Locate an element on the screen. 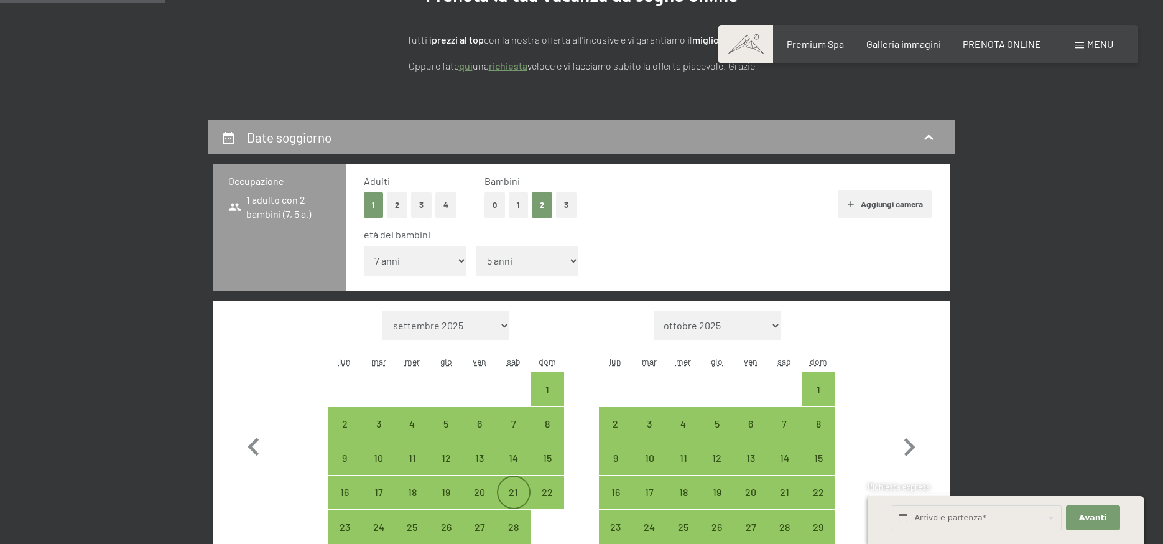 This screenshot has height=544, width=1163. div: Sat Mar 07 2026 is located at coordinates (784, 423).